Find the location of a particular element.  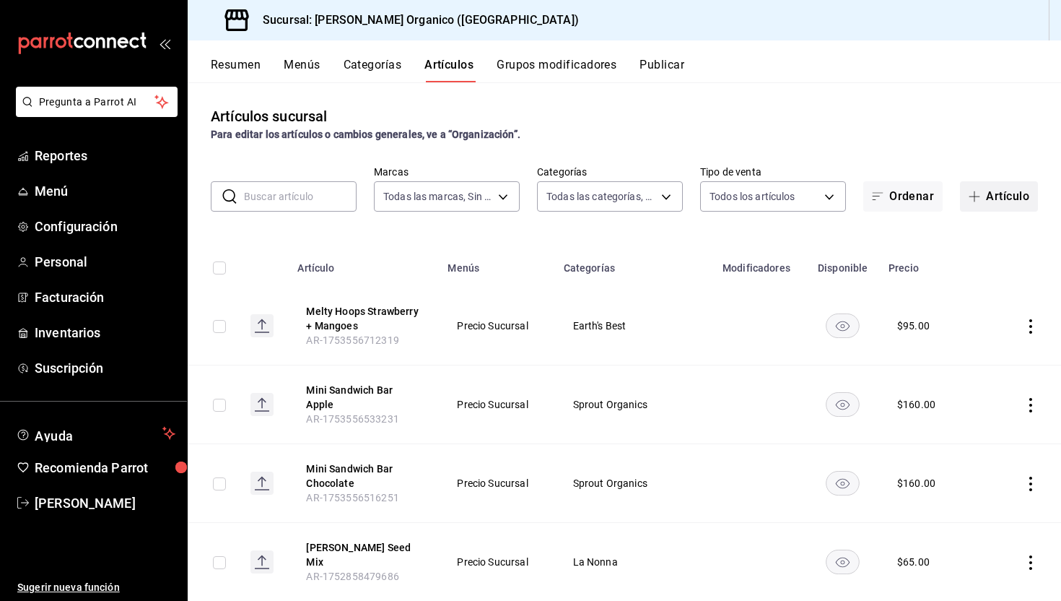

span: Pregunta a Parrot AI is located at coordinates (97, 102).